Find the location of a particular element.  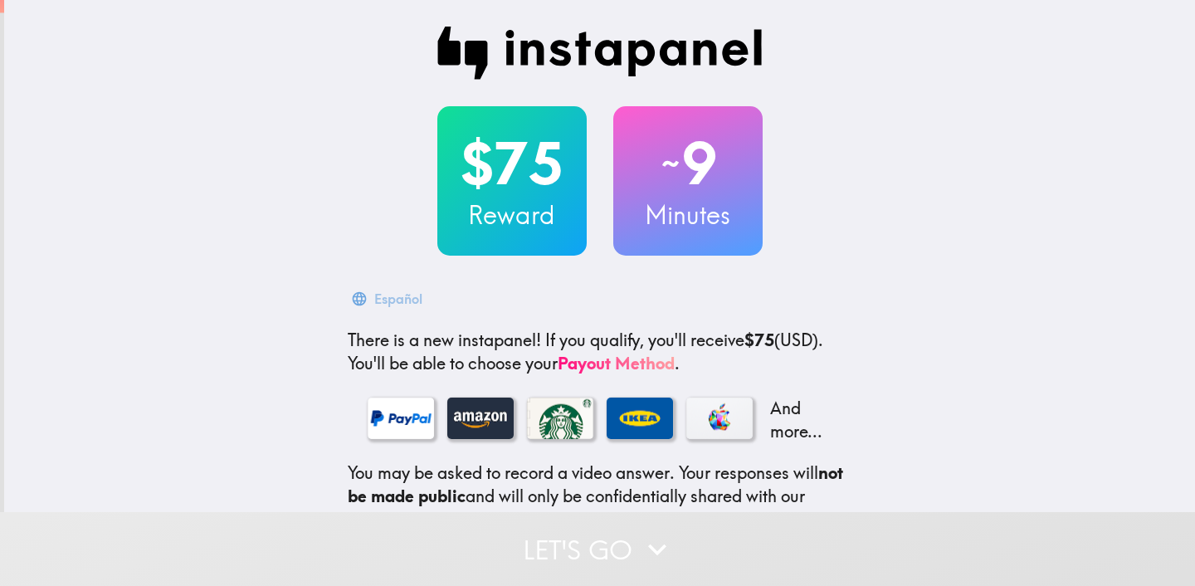

h3: Reward is located at coordinates (512, 215).